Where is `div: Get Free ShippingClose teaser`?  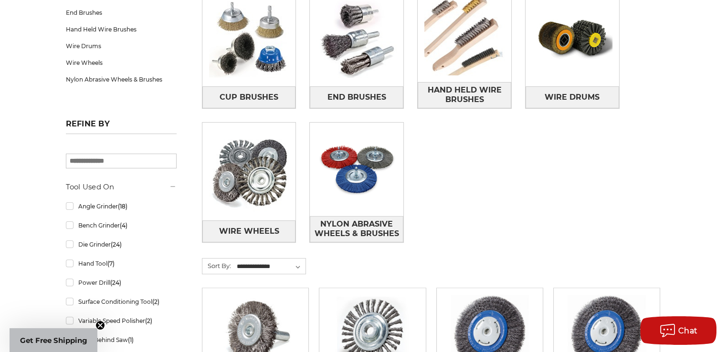 div: Get Free ShippingClose teaser is located at coordinates (53, 340).